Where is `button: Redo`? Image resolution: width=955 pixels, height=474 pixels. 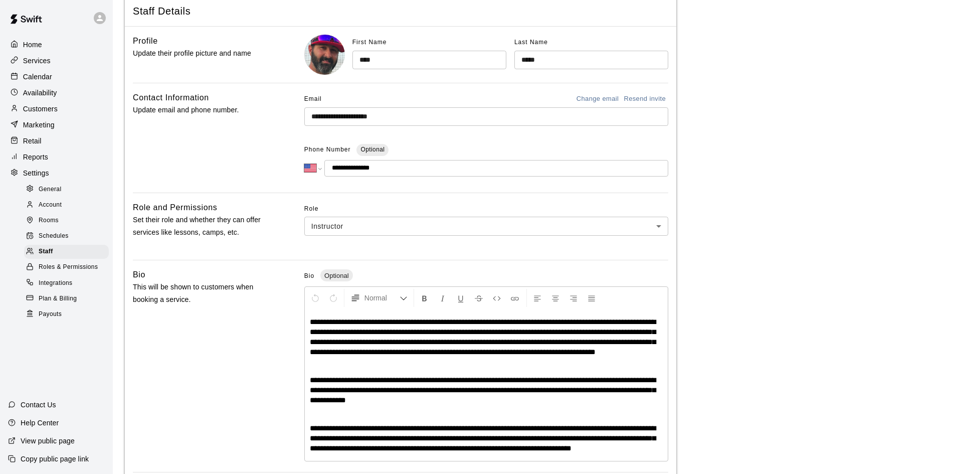
button: Redo is located at coordinates (333, 298).